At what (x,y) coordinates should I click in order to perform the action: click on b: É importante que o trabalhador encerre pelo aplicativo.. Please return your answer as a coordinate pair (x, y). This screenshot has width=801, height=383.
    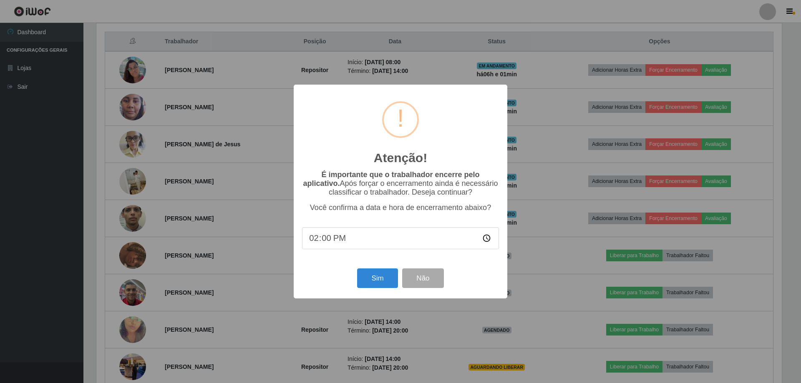
    Looking at the image, I should click on (391, 179).